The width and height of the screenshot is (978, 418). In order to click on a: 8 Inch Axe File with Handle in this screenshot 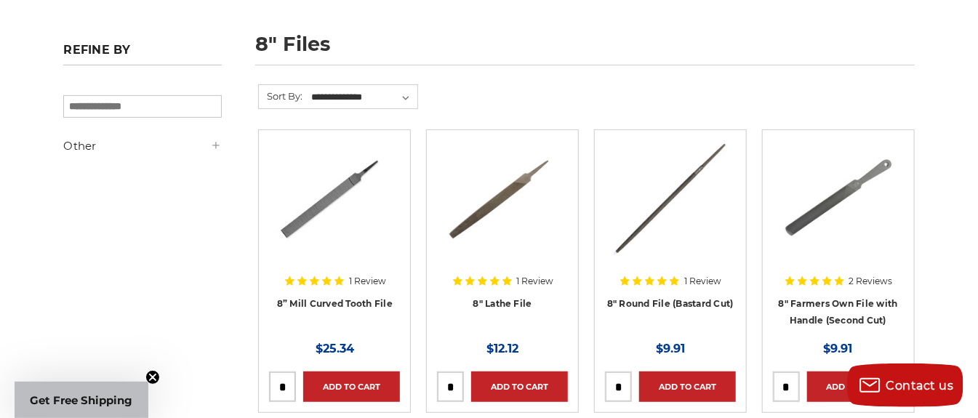, I will do `click(839, 206)`.